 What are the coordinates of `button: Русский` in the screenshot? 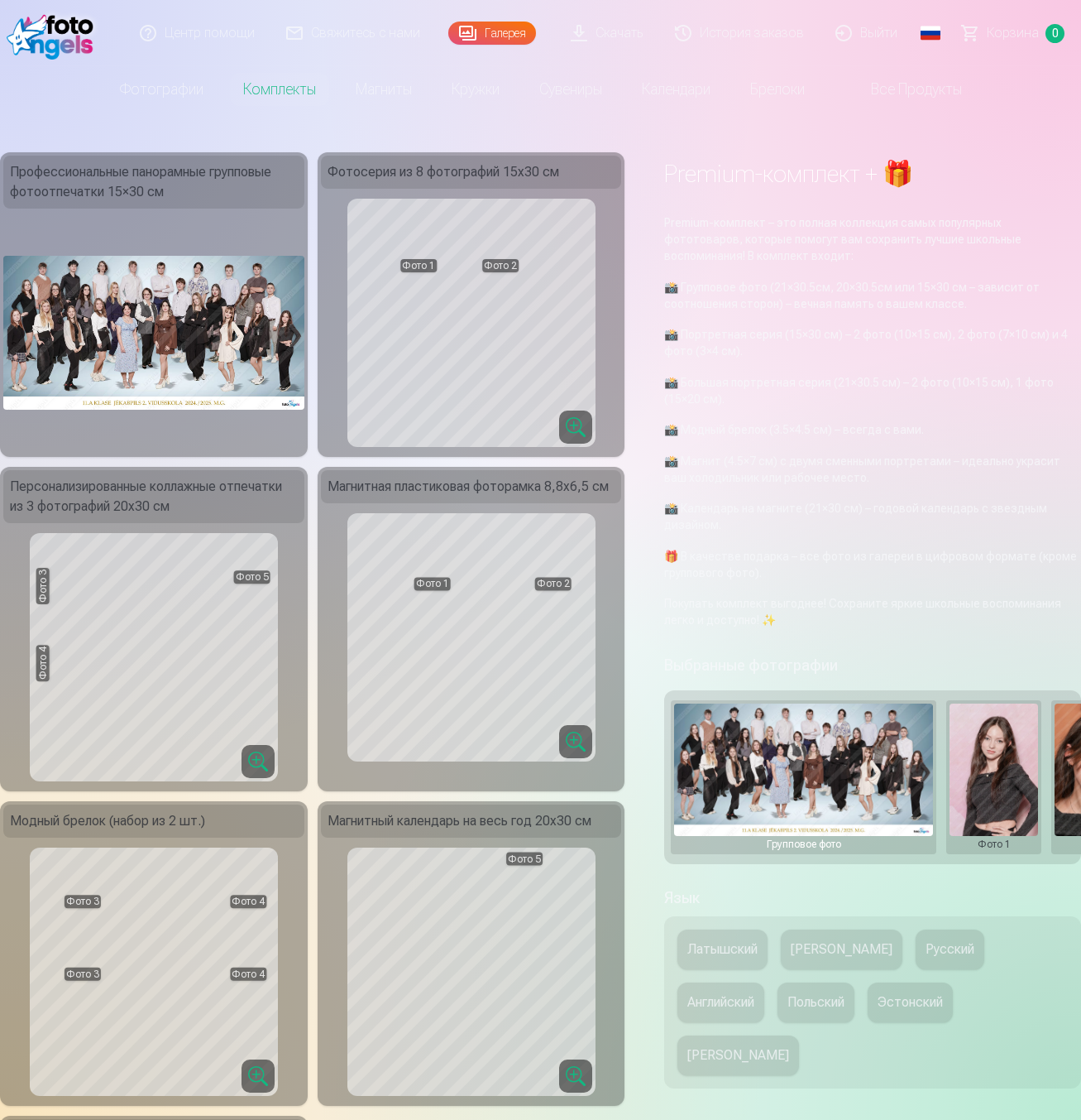 It's located at (950, 949).